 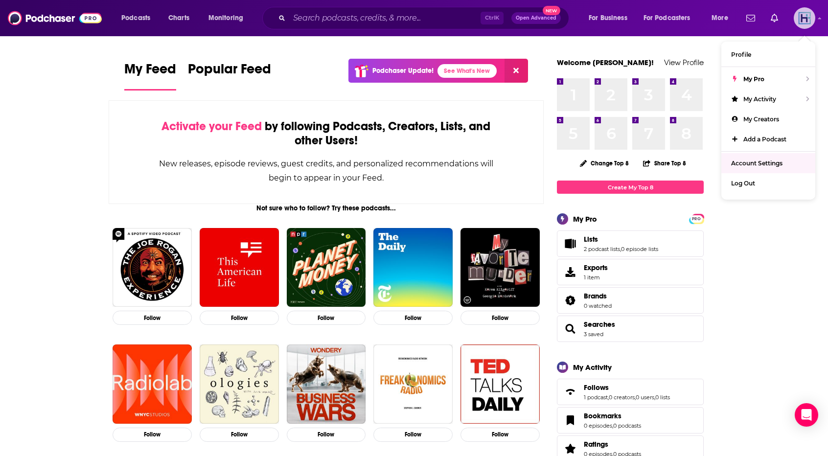 What do you see at coordinates (152, 384) in the screenshot?
I see `img: Radiolab` at bounding box center [152, 384].